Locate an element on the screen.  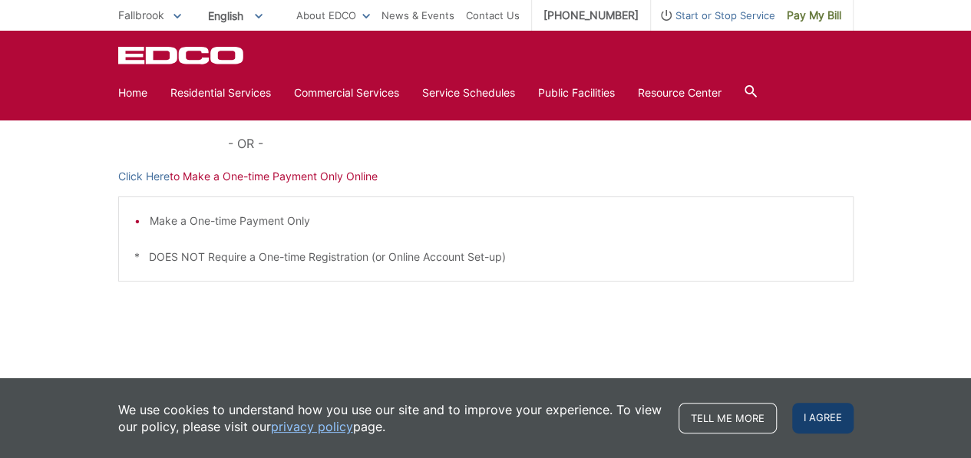
span: Pay My Bill is located at coordinates (813, 15).